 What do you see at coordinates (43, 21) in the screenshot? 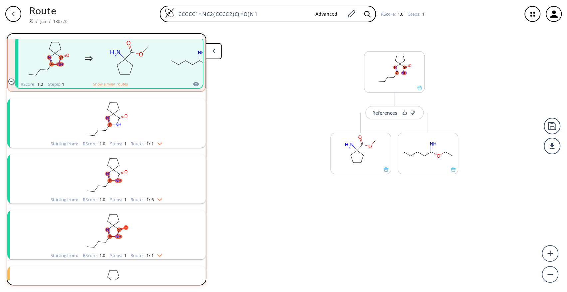
I see `a: Job` at bounding box center [43, 21].